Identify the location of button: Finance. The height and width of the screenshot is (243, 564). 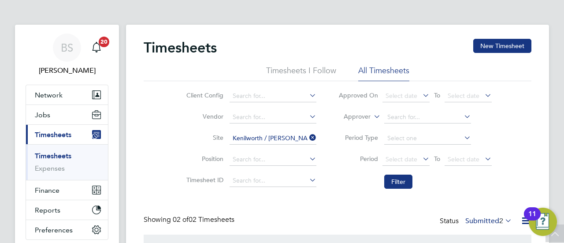
(67, 190).